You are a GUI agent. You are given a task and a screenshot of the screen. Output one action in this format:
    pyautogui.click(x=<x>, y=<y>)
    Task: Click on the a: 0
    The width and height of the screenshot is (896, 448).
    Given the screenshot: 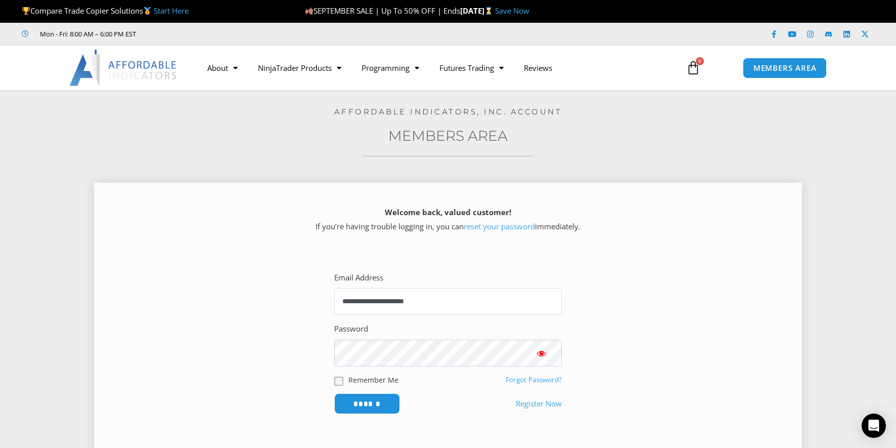 What is the action you would take?
    pyautogui.click(x=694, y=68)
    